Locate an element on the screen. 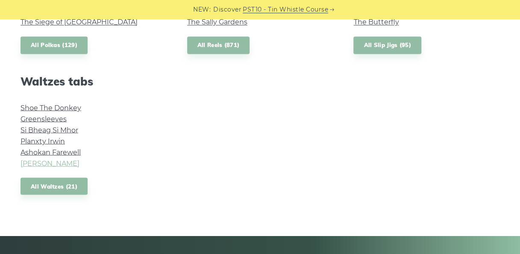 The image size is (520, 254). a: Greensleeves is located at coordinates (44, 118).